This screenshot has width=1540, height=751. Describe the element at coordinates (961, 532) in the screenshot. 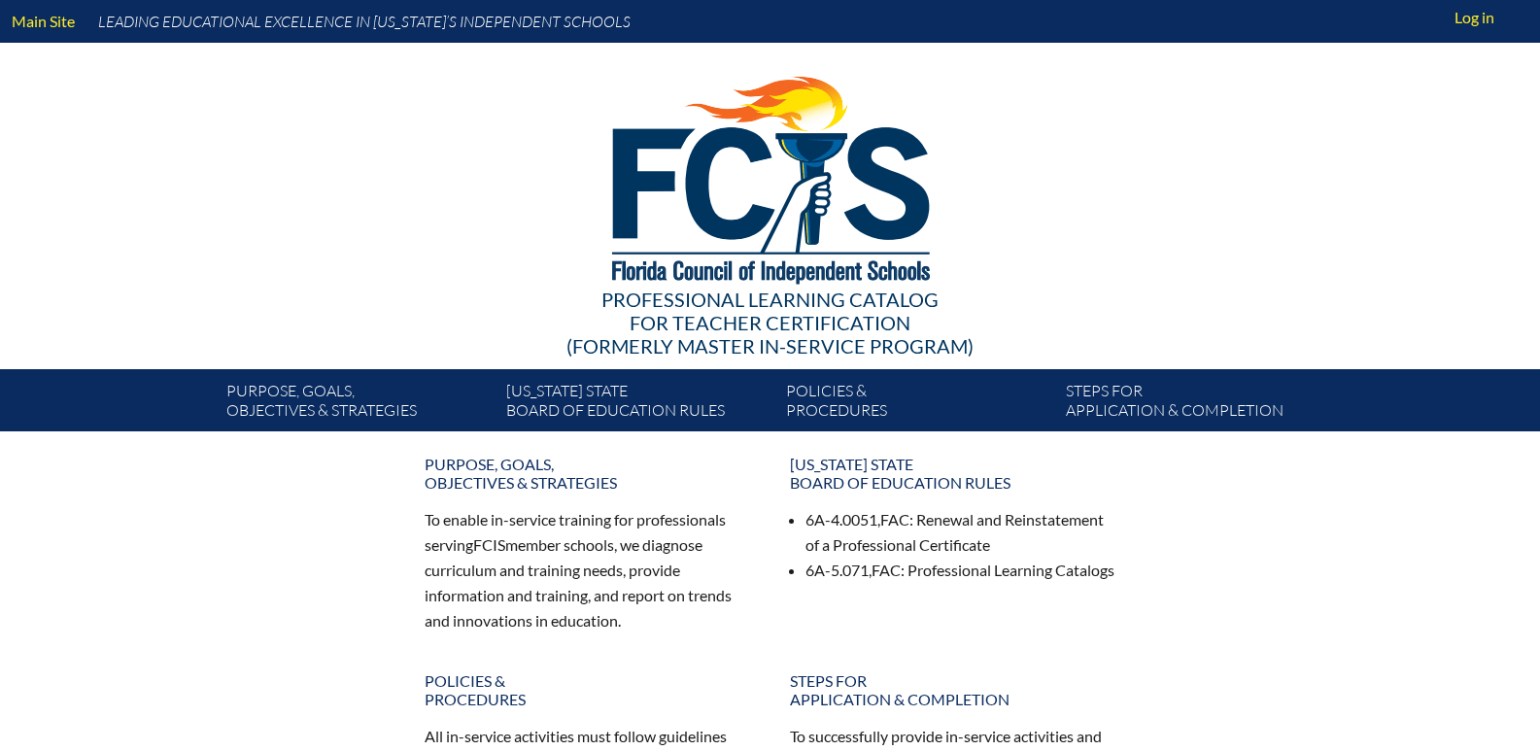

I see `li: 6A-4.0051, : Renewal and Reinstatement of a Professional Certificate` at that location.